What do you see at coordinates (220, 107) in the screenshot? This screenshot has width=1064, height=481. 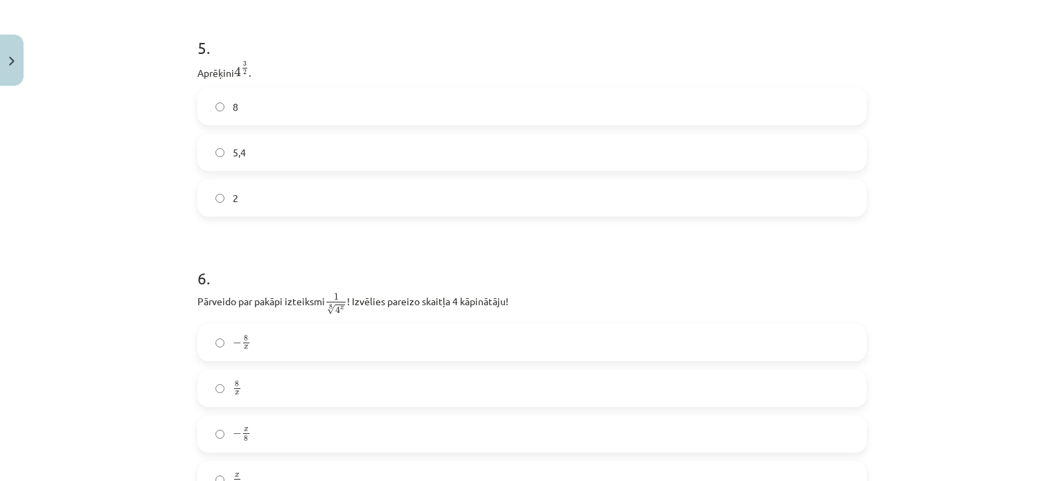 I see `input: 8` at bounding box center [220, 107].